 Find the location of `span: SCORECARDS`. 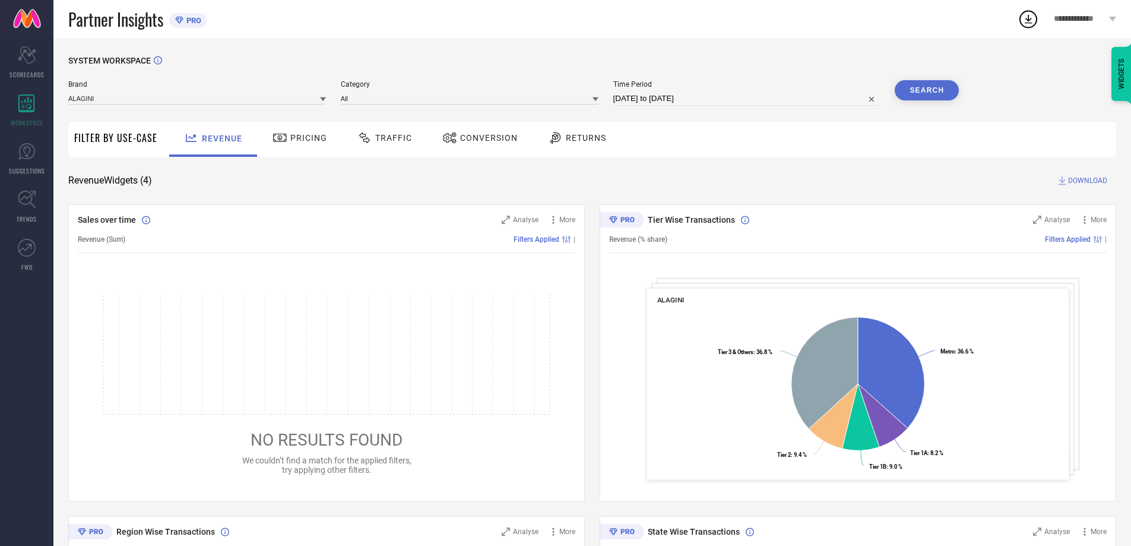

span: SCORECARDS is located at coordinates (27, 74).